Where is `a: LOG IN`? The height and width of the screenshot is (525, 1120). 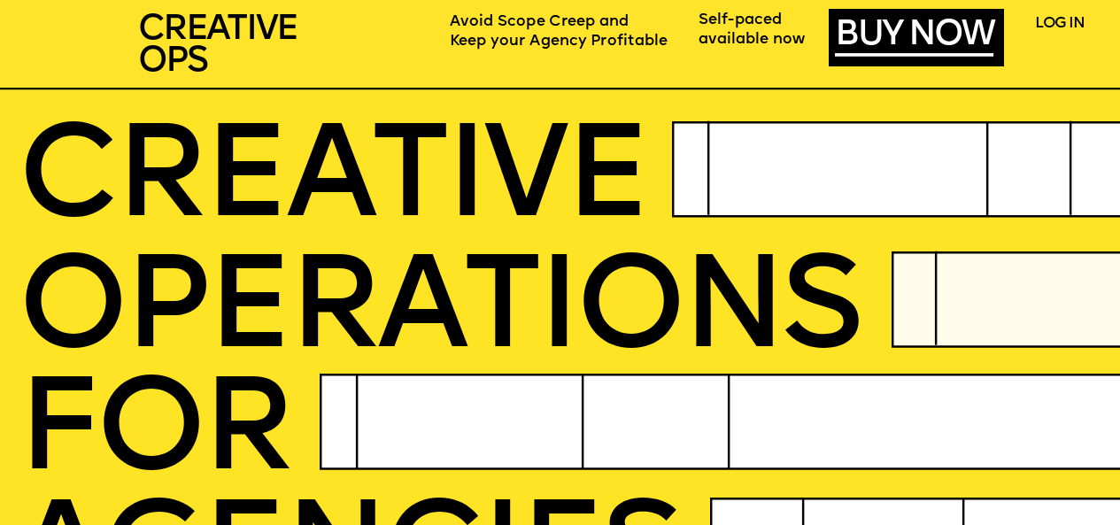 a: LOG IN is located at coordinates (1060, 24).